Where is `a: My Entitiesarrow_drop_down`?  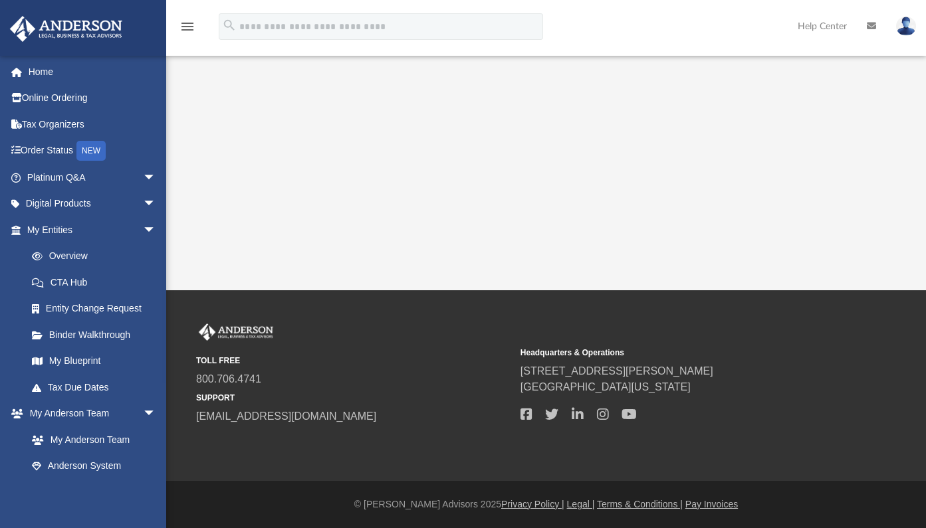 a: My Entitiesarrow_drop_down is located at coordinates (92, 230).